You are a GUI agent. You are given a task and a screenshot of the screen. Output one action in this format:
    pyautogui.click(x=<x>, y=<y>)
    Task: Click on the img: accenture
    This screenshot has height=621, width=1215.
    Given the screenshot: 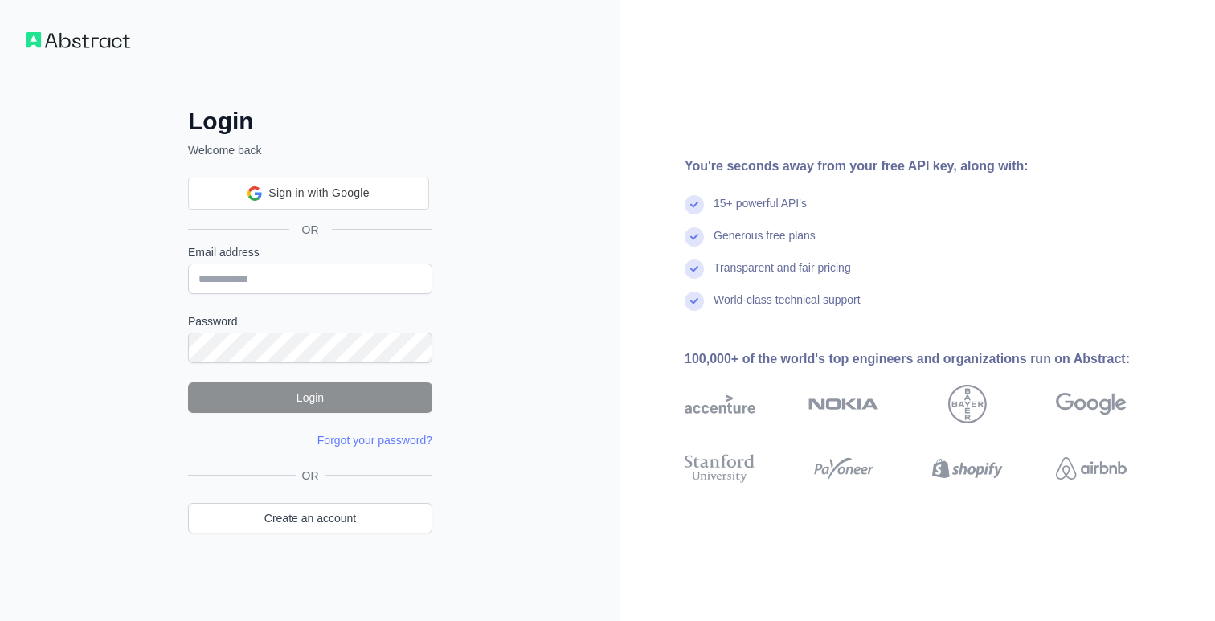 What is the action you would take?
    pyautogui.click(x=720, y=404)
    